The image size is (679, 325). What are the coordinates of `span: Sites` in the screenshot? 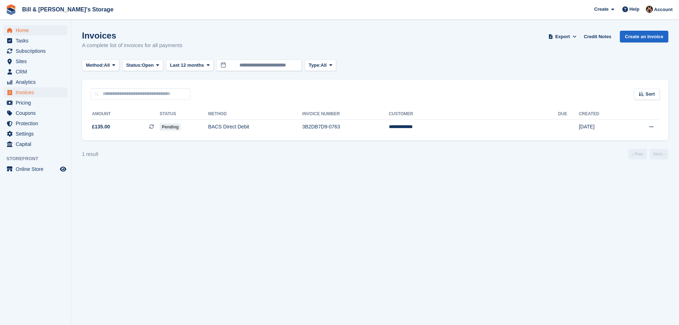 It's located at (37, 61).